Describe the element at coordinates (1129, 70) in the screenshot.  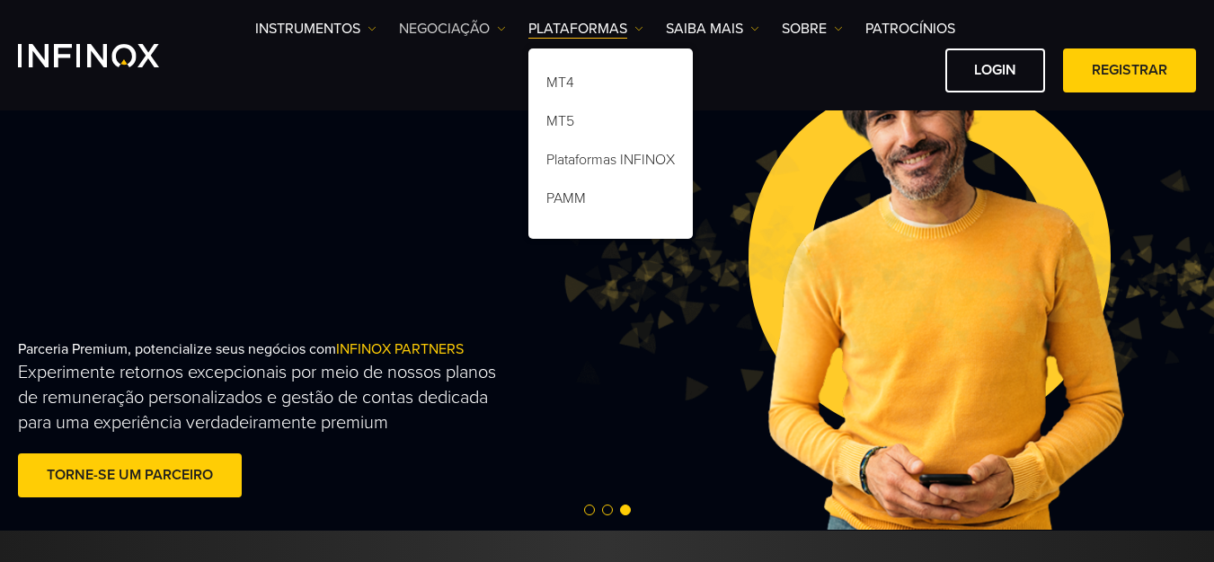
I see `a: Registrar` at that location.